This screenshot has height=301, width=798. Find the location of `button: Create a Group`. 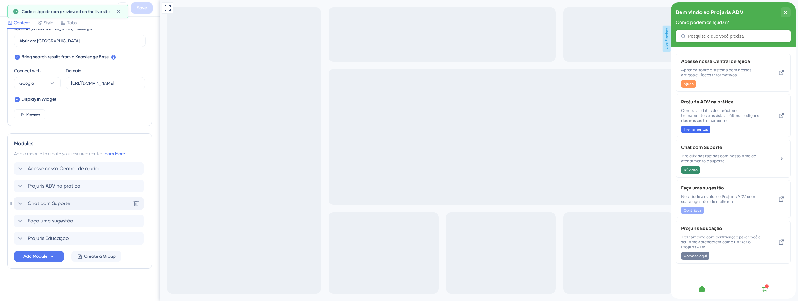

button: Create a Group is located at coordinates (96, 257).